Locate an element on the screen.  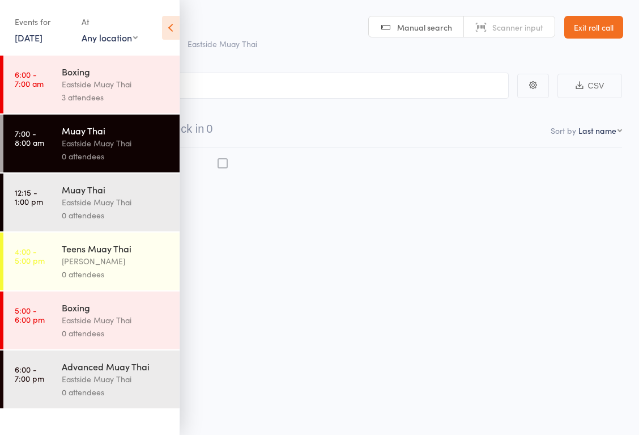
span: Manual search is located at coordinates (424, 27).